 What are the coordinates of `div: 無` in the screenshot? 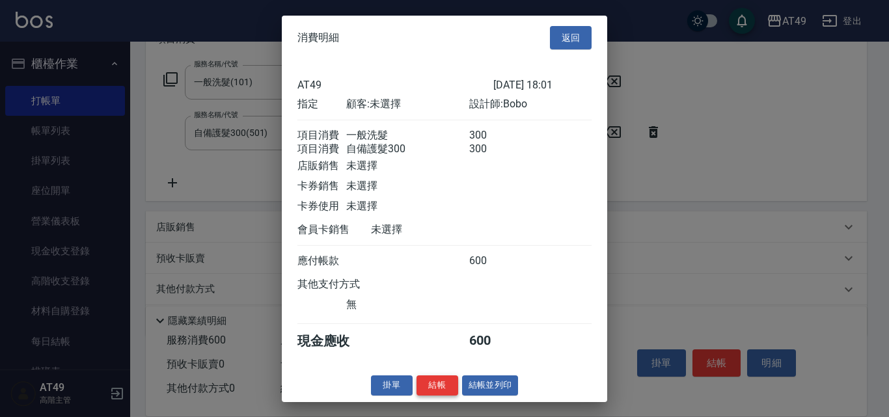 It's located at (407, 304).